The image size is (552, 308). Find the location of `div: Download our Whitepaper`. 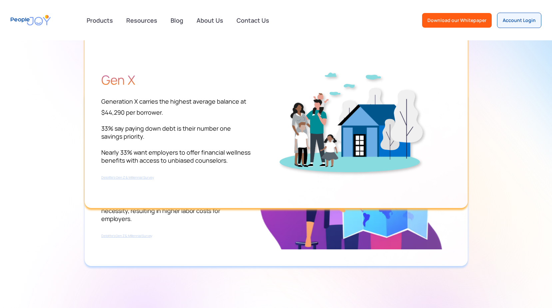

div: Download our Whitepaper is located at coordinates (456, 20).